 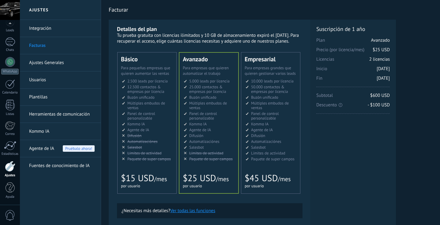 I want to click on li: Ajustes Generales, so click(x=60, y=63).